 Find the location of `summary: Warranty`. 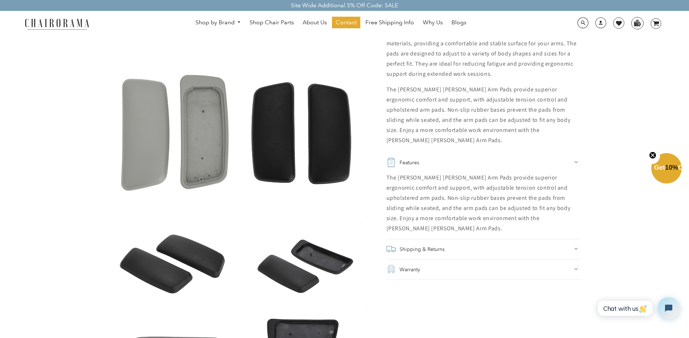

summary: Warranty is located at coordinates (483, 270).